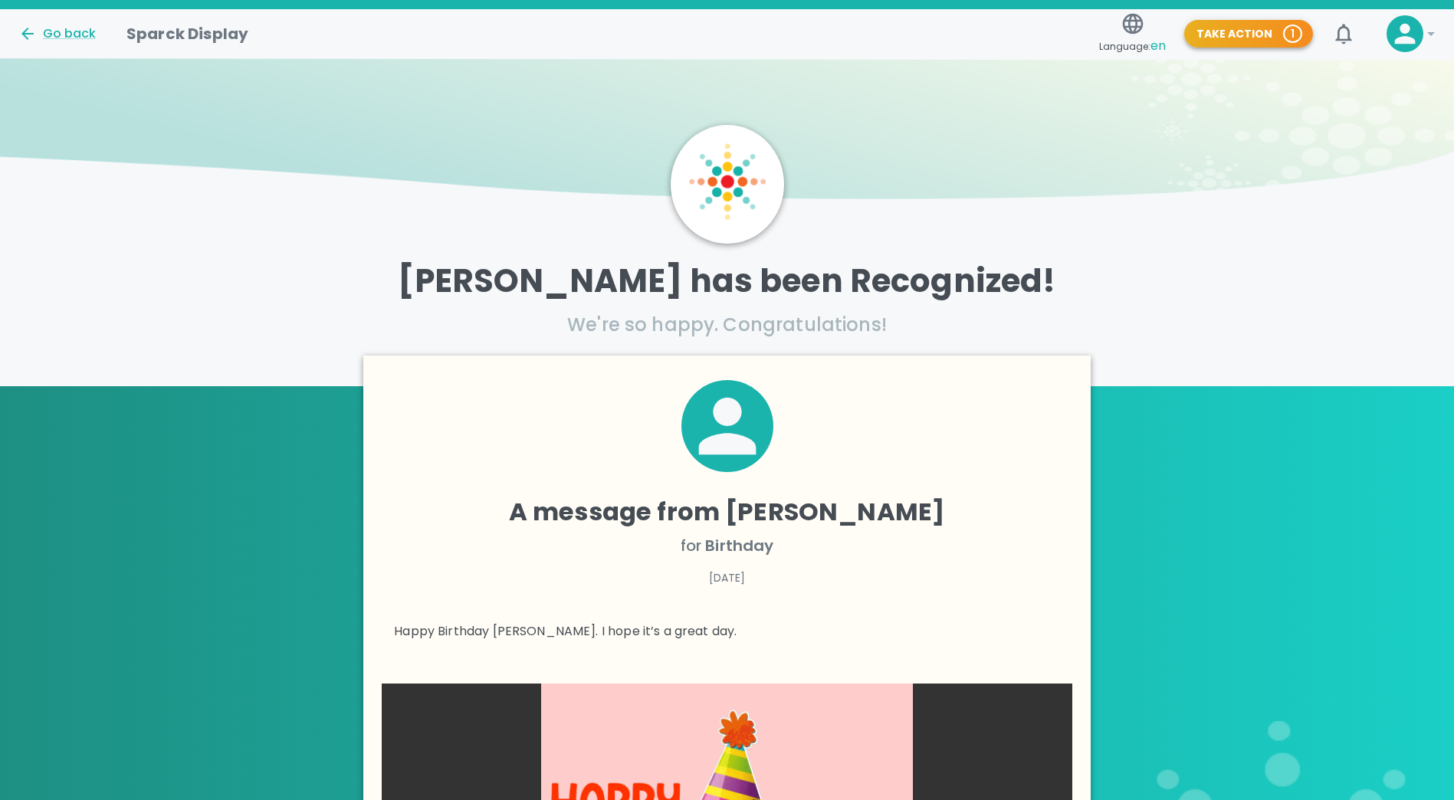 The height and width of the screenshot is (800, 1454). I want to click on span: Birthday, so click(739, 546).